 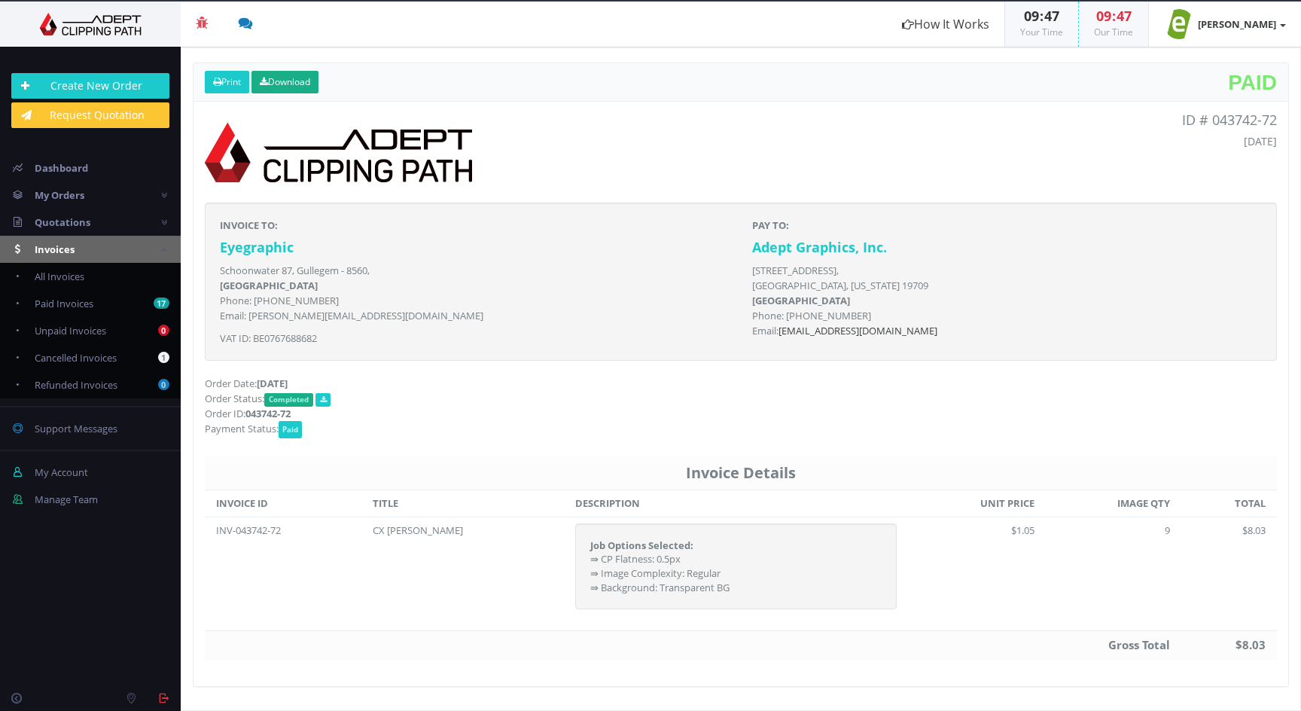 What do you see at coordinates (946, 24) in the screenshot?
I see `a: How It Works` at bounding box center [946, 24].